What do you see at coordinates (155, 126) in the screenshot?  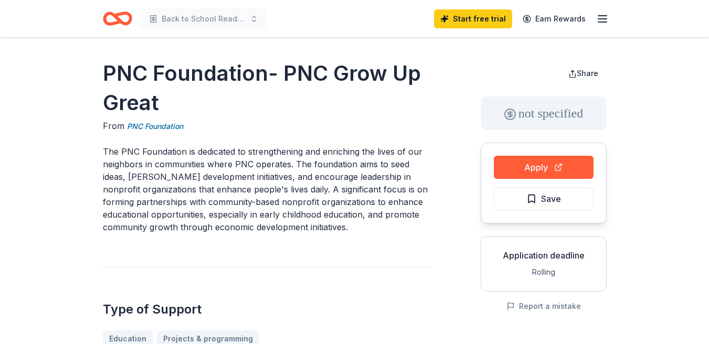 I see `a: PNC Foundation` at bounding box center [155, 126].